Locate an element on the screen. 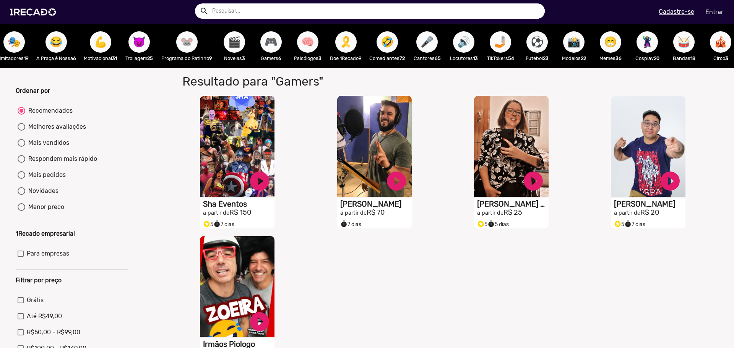 This screenshot has width=734, height=348. p: A Praça é Nossa is located at coordinates (56, 58).